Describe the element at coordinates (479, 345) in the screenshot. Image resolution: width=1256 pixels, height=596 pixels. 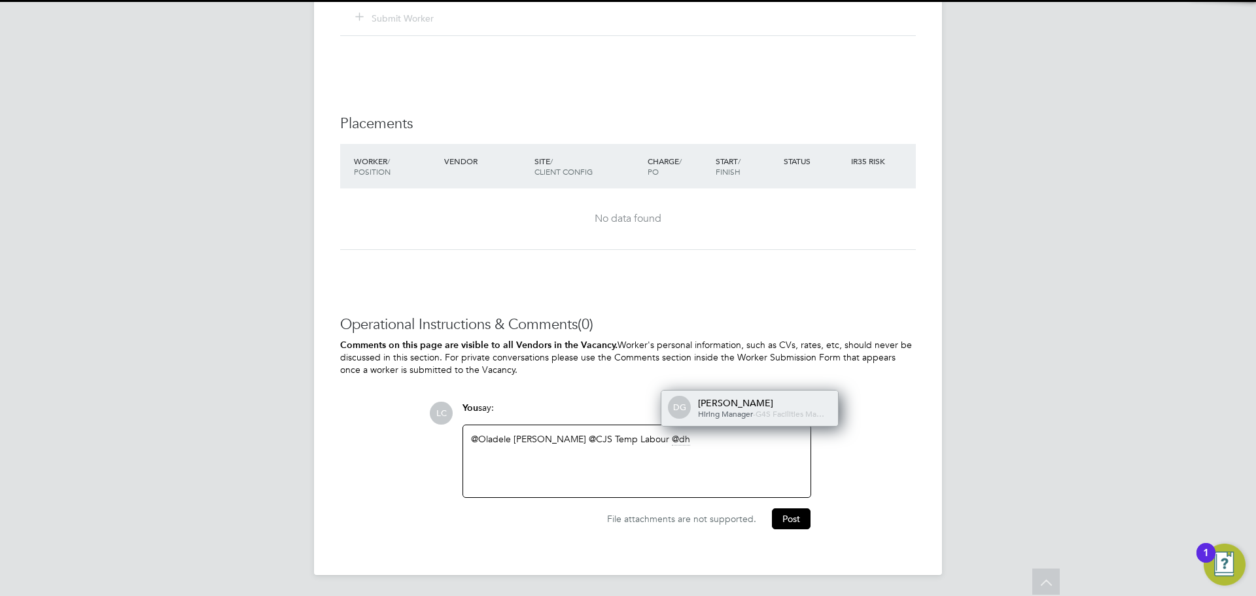
I see `b: Comments on this page are visible to all Vendors in the Vacancy.` at that location.